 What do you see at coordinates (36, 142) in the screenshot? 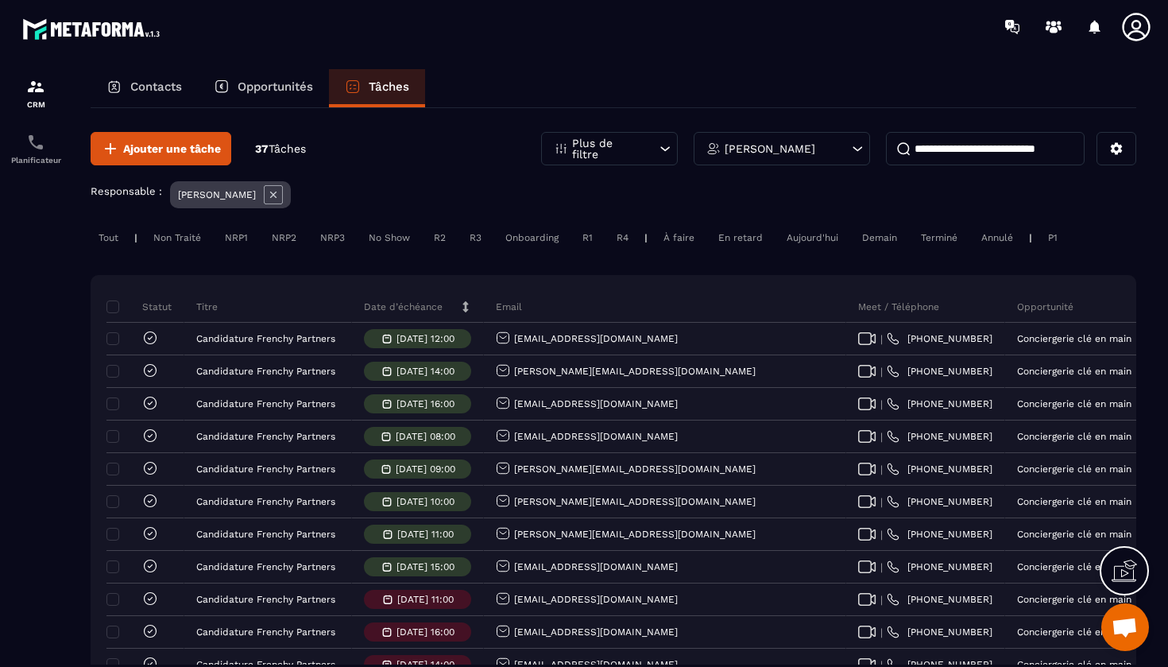
I see `img: scheduler` at bounding box center [36, 142].